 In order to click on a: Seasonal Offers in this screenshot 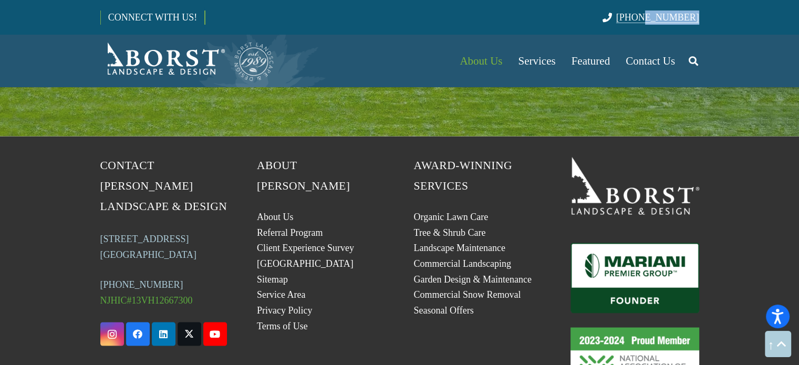, I will do `click(444, 310)`.